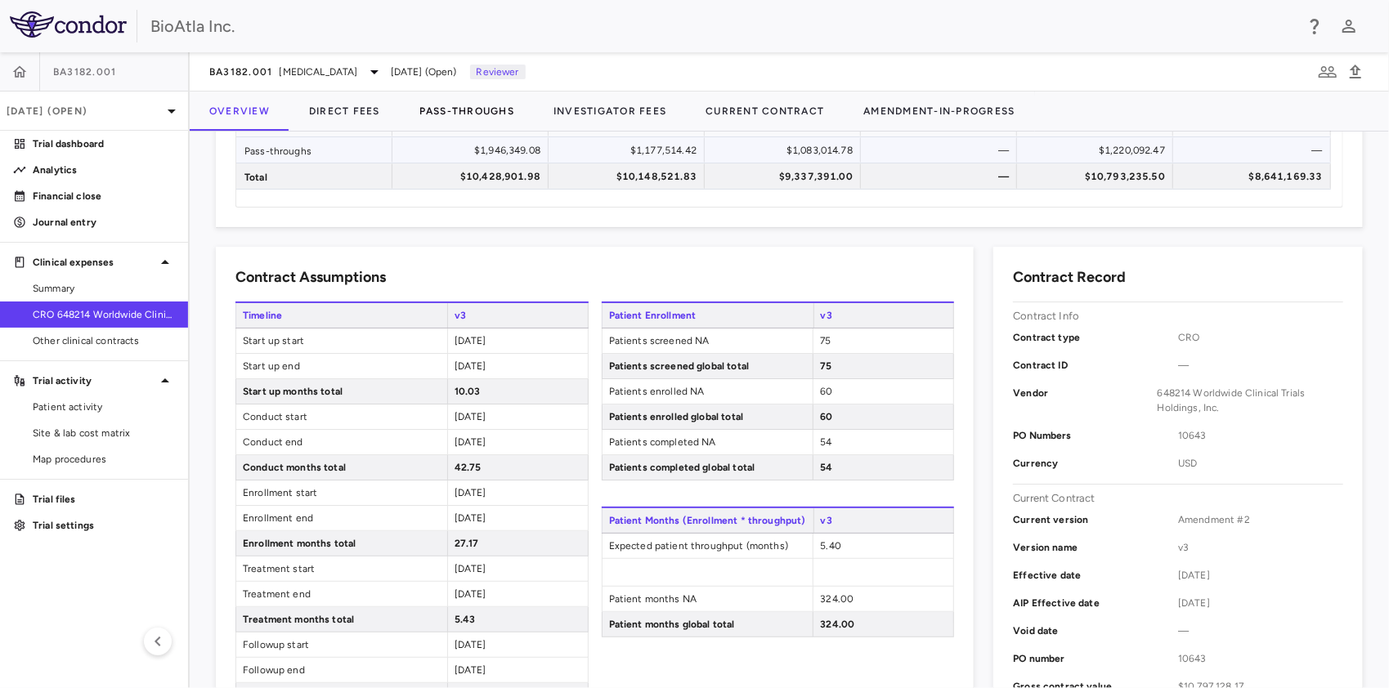 The width and height of the screenshot is (1389, 688). What do you see at coordinates (939, 111) in the screenshot?
I see `button: Amendment-In-Progress` at bounding box center [939, 111].